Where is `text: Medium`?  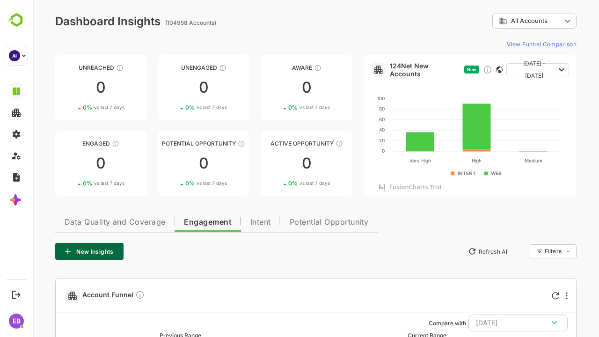
text: Medium is located at coordinates (501, 161).